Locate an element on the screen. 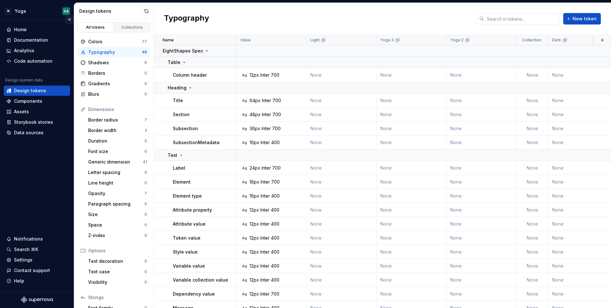 The width and height of the screenshot is (611, 308). div: Text decoration is located at coordinates (116, 261).